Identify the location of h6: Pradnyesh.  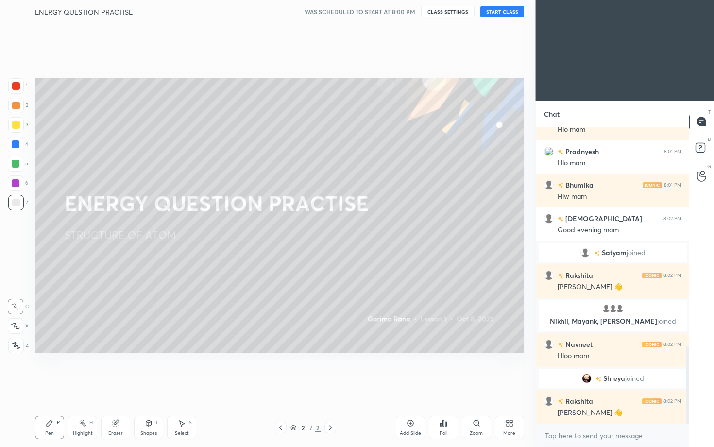
(581, 151).